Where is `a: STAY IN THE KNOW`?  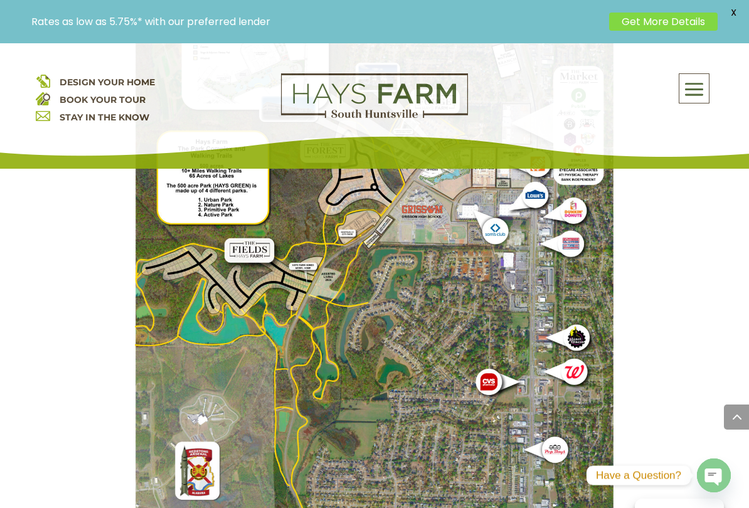
a: STAY IN THE KNOW is located at coordinates (104, 117).